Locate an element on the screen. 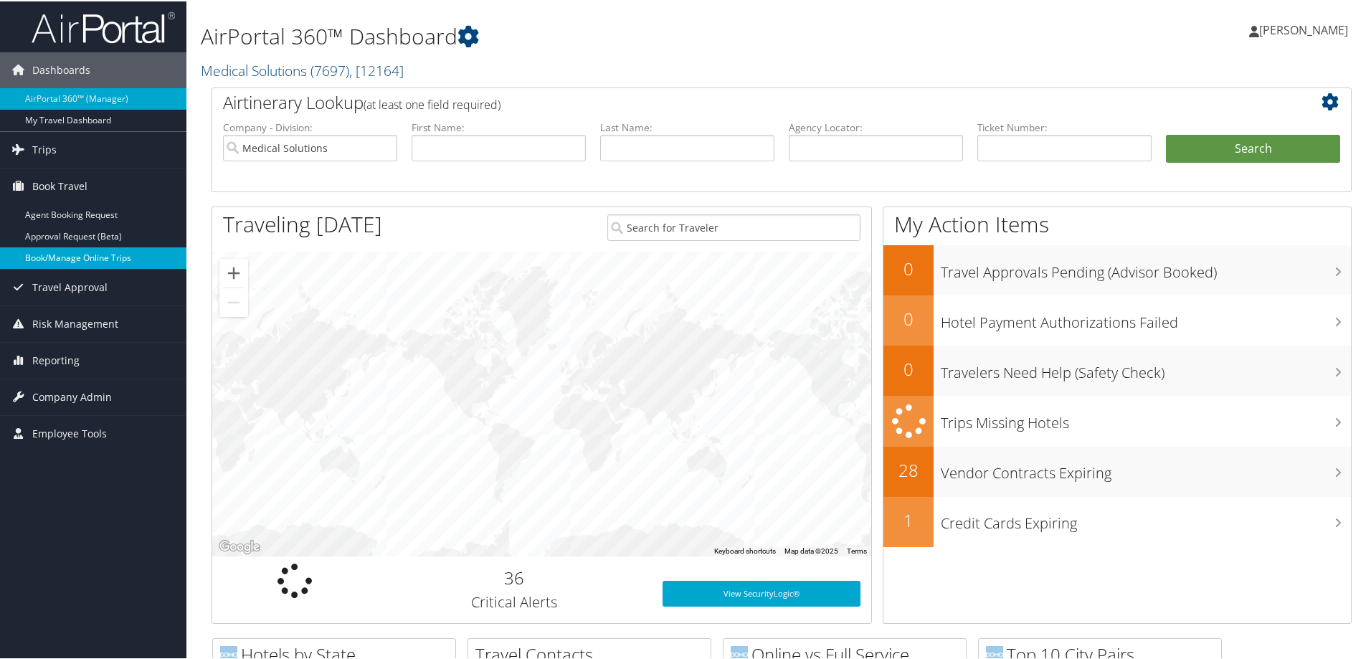 The image size is (1371, 659). a: View SecurityLogic® is located at coordinates (762, 592).